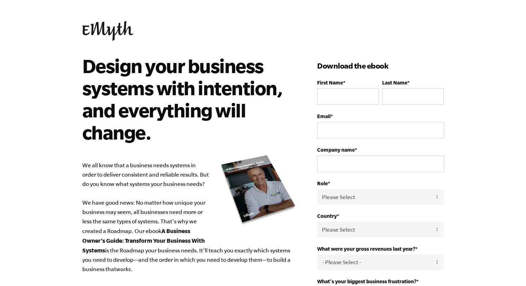 The image size is (526, 286). What do you see at coordinates (258, 190) in the screenshot?
I see `img: new_roadmap_cover_093019` at bounding box center [258, 190].